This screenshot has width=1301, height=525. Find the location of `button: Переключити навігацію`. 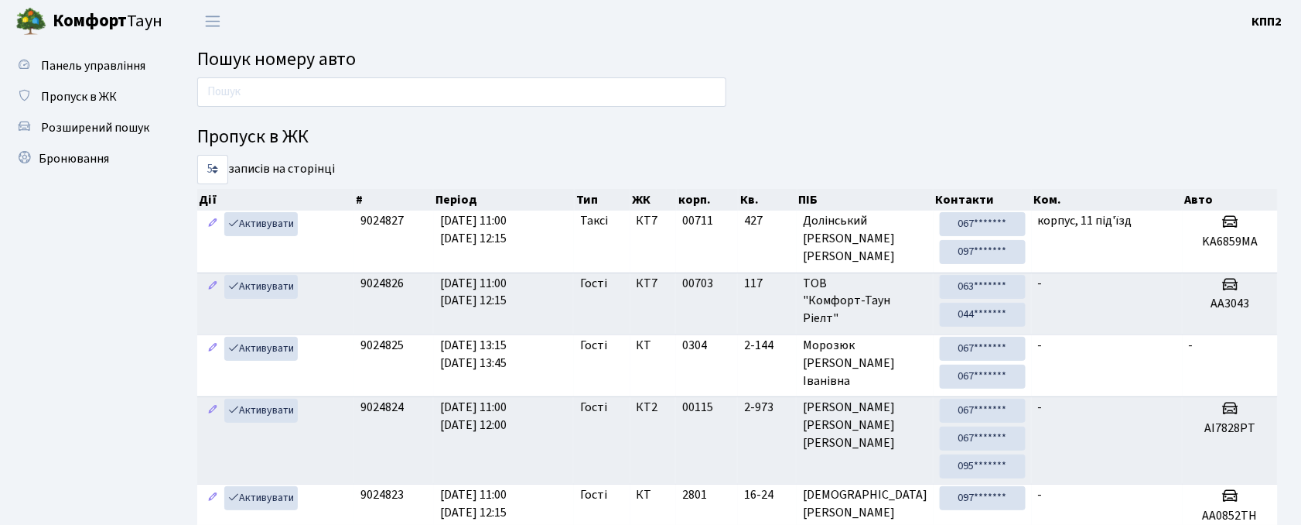

button: Переключити навігацію is located at coordinates (213, 21).